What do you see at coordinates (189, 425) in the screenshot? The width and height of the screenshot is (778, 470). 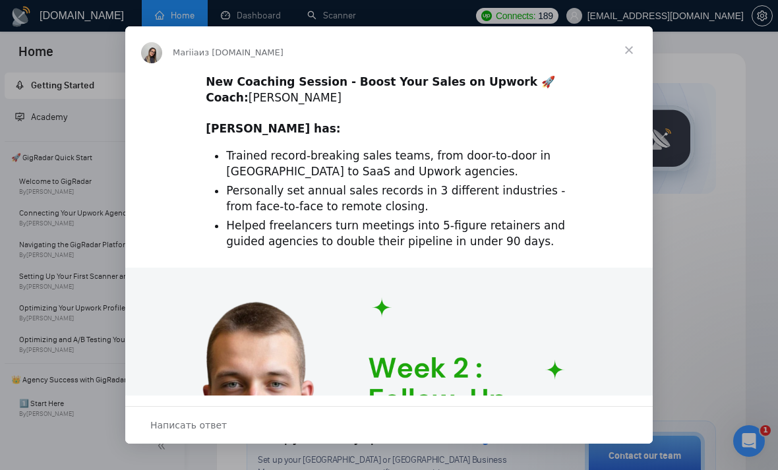 I see `span: Написать ответ` at bounding box center [189, 425].